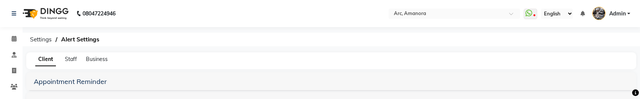  What do you see at coordinates (80, 39) in the screenshot?
I see `span: Alert Settings` at bounding box center [80, 39].